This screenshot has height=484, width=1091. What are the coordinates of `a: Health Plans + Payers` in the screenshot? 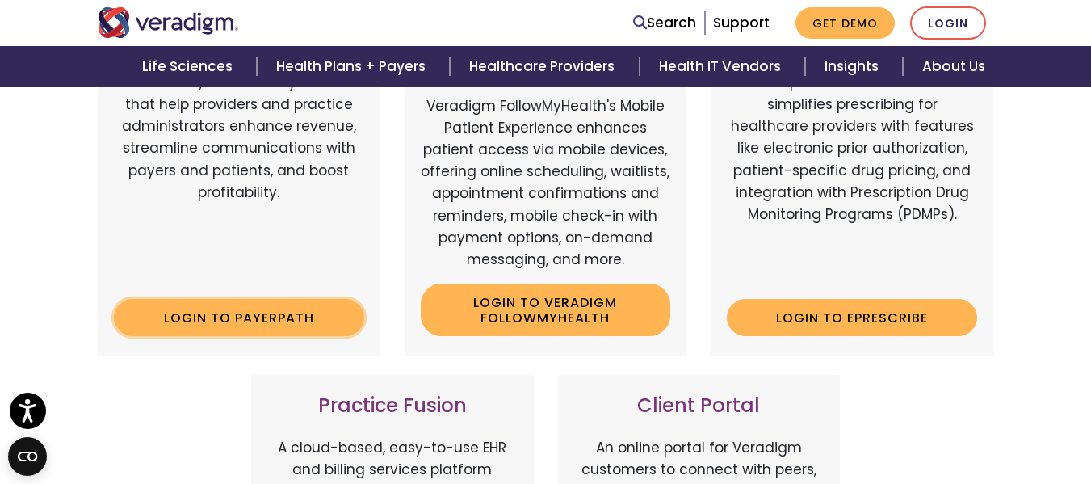 It's located at (353, 66).